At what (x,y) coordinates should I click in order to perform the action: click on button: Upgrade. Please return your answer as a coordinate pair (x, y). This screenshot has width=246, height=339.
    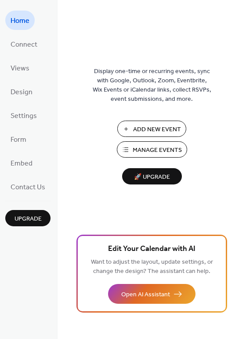
    Looking at the image, I should click on (28, 218).